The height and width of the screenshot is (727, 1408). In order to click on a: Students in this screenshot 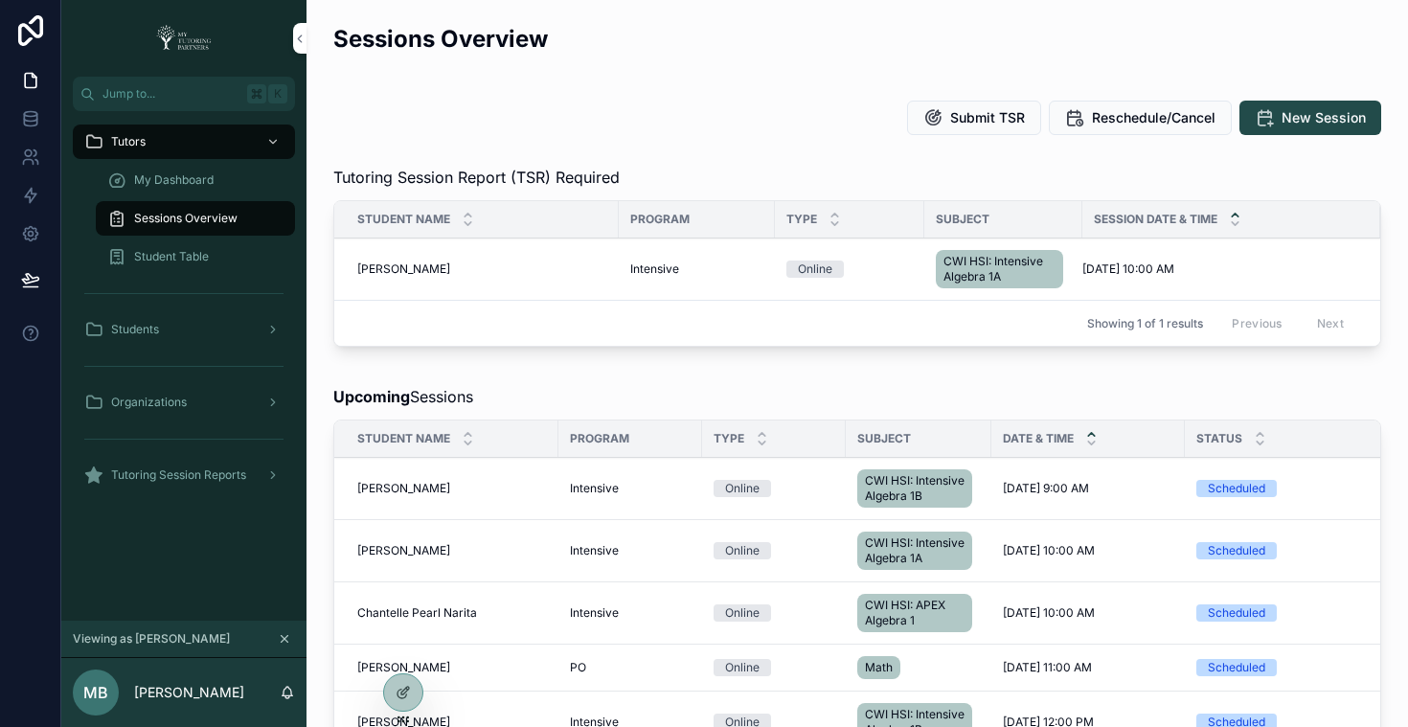, I will do `click(184, 329)`.